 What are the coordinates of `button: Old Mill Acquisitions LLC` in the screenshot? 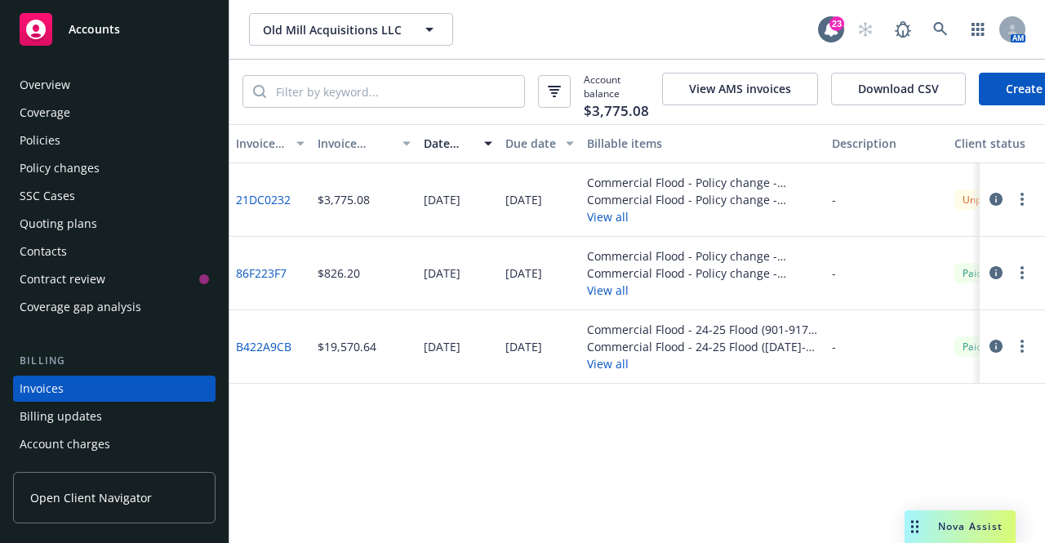 It's located at (351, 29).